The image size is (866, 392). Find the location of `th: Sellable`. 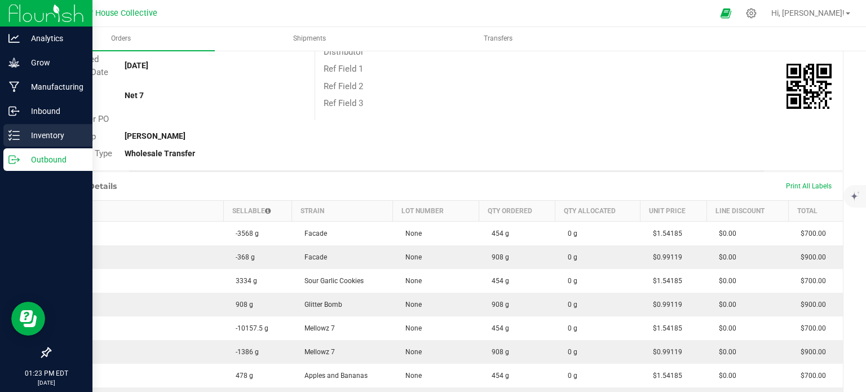

th: Sellable is located at coordinates (257, 210).